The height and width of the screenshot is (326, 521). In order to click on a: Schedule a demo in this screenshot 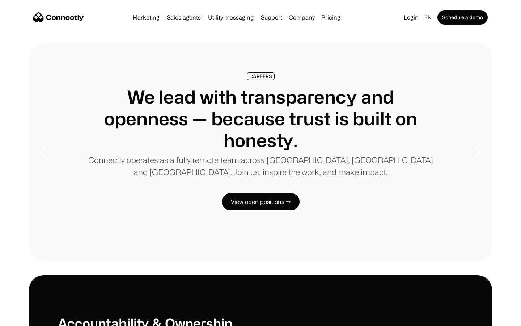, I will do `click(463, 17)`.